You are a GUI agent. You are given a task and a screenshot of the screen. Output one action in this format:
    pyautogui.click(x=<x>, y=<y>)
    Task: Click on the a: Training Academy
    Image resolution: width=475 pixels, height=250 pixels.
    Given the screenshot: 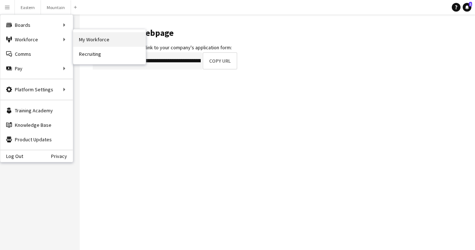 What is the action you would take?
    pyautogui.click(x=37, y=110)
    